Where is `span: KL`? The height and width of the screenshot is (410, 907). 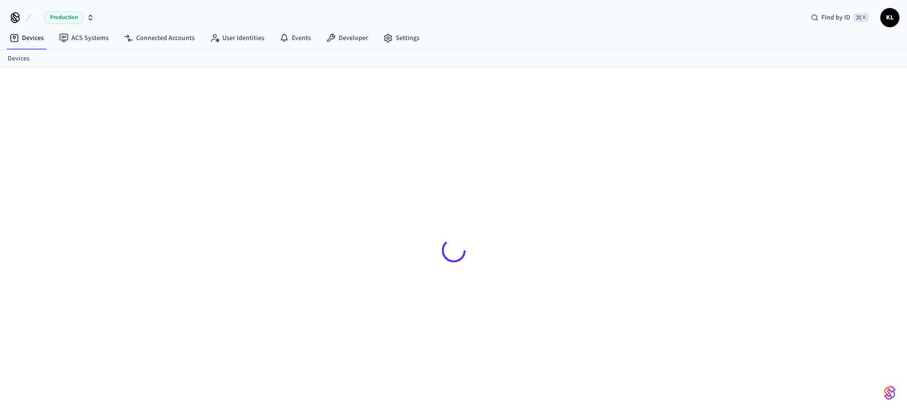 span: KL is located at coordinates (890, 18).